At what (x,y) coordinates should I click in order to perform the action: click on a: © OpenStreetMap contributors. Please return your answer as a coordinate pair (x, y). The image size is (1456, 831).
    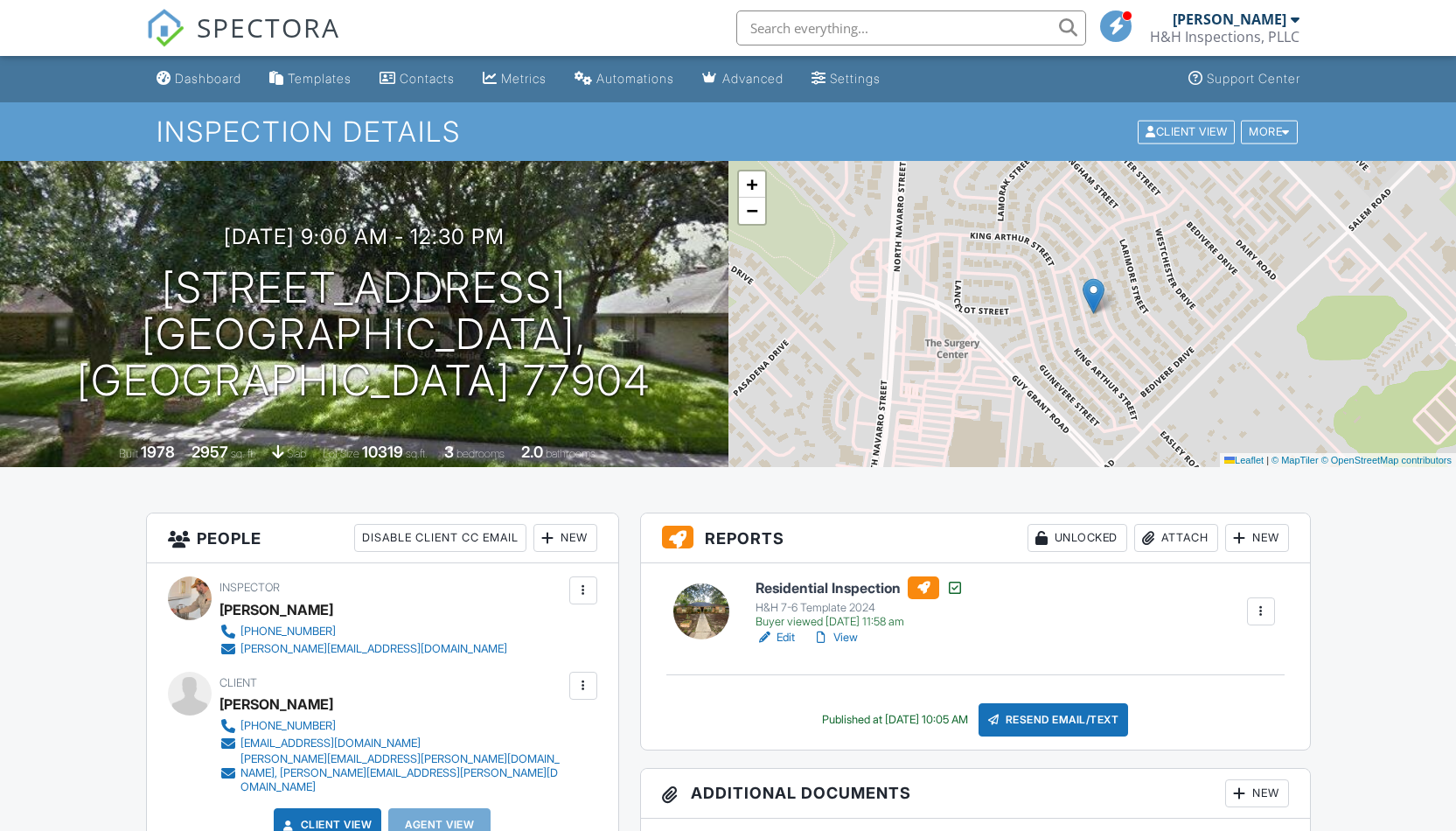
    Looking at the image, I should click on (1386, 461).